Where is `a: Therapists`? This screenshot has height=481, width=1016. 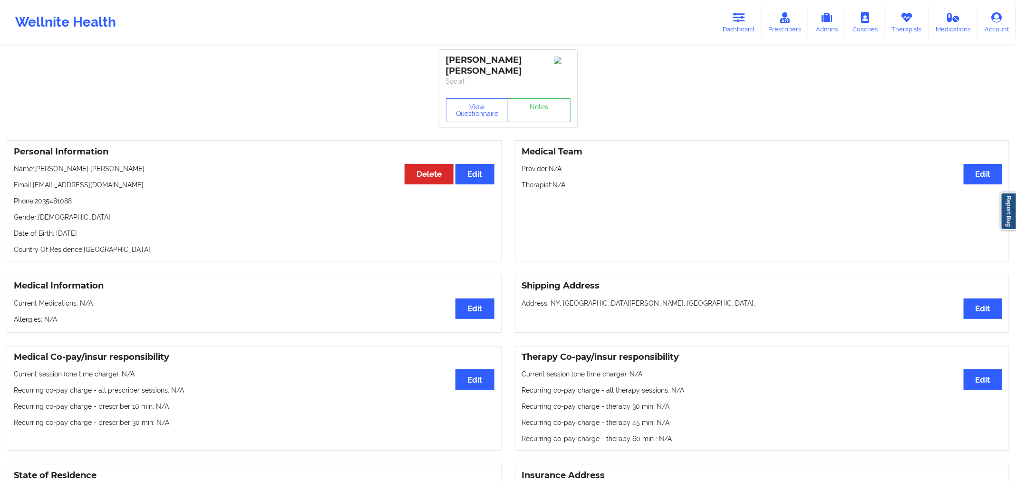
a: Therapists is located at coordinates (906, 22).